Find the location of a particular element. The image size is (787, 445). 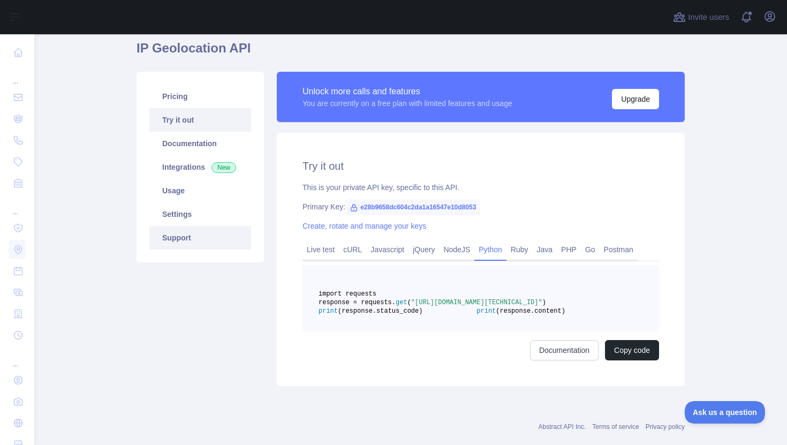

button: Upgrade is located at coordinates (635, 99).